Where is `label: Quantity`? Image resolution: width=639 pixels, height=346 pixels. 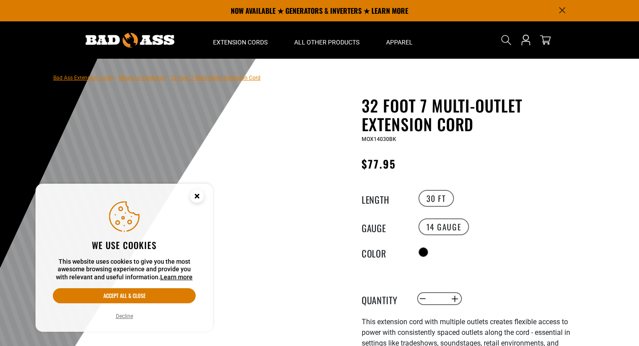 label: Quantity is located at coordinates (384, 298).